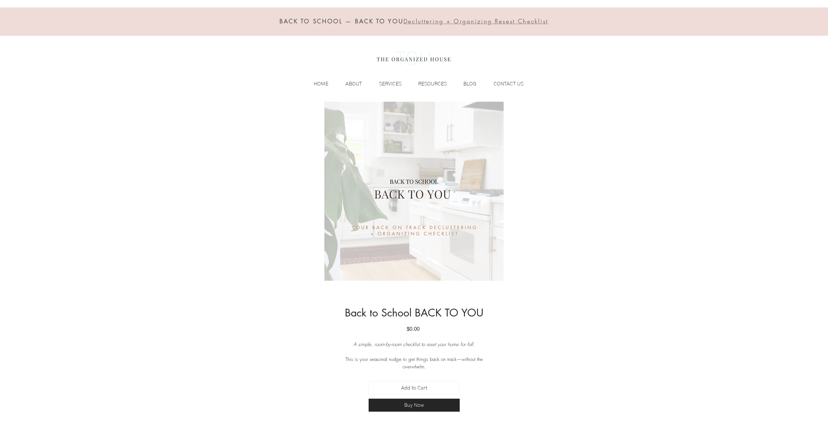 The height and width of the screenshot is (424, 828). What do you see at coordinates (503, 84) in the screenshot?
I see `a: CONTACT US` at bounding box center [503, 84].